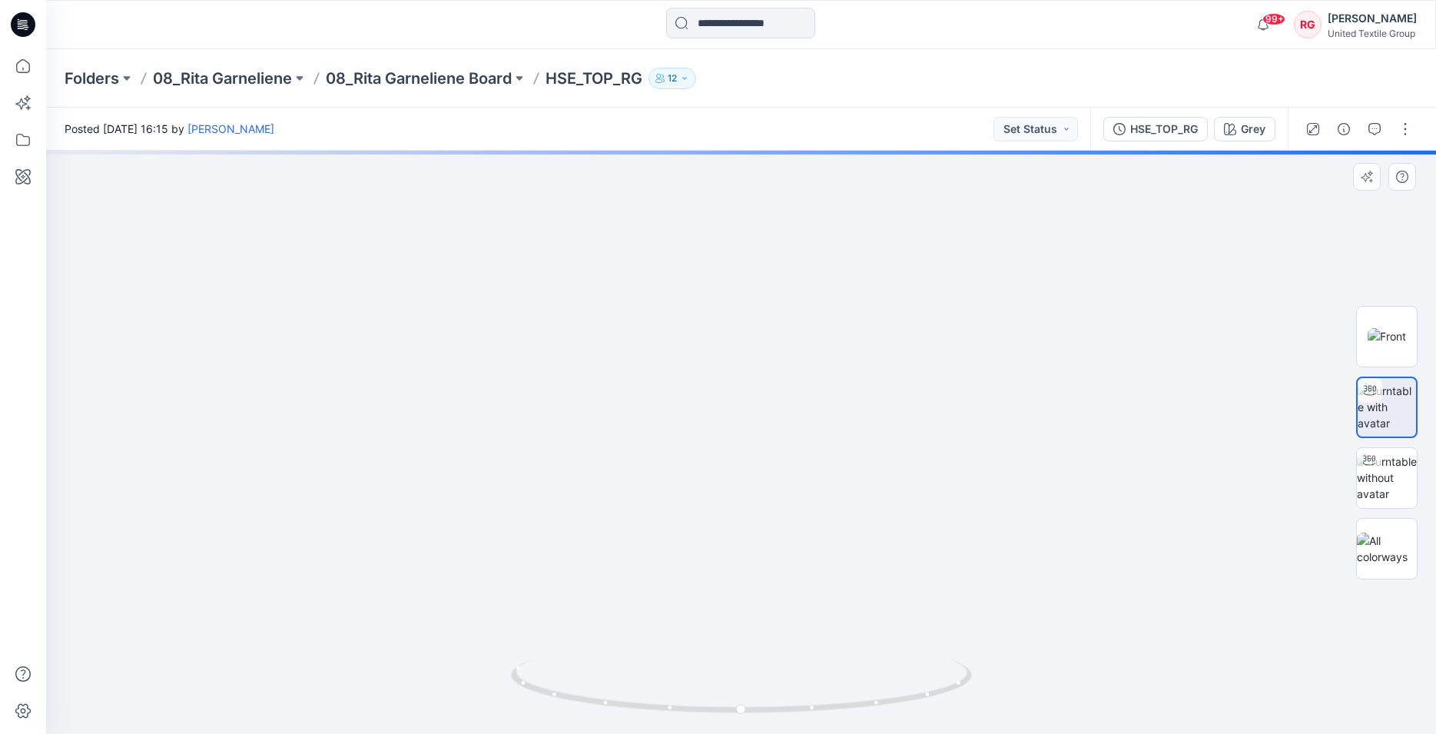  Describe the element at coordinates (673, 78) in the screenshot. I see `button: 12` at that location.